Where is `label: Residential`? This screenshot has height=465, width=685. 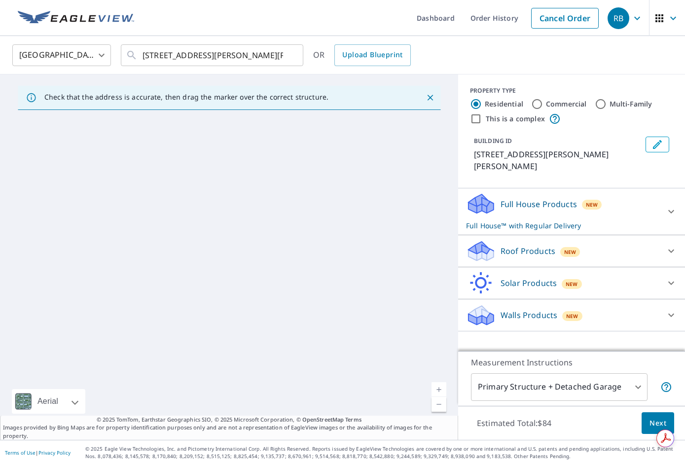
label: Residential is located at coordinates (504, 104).